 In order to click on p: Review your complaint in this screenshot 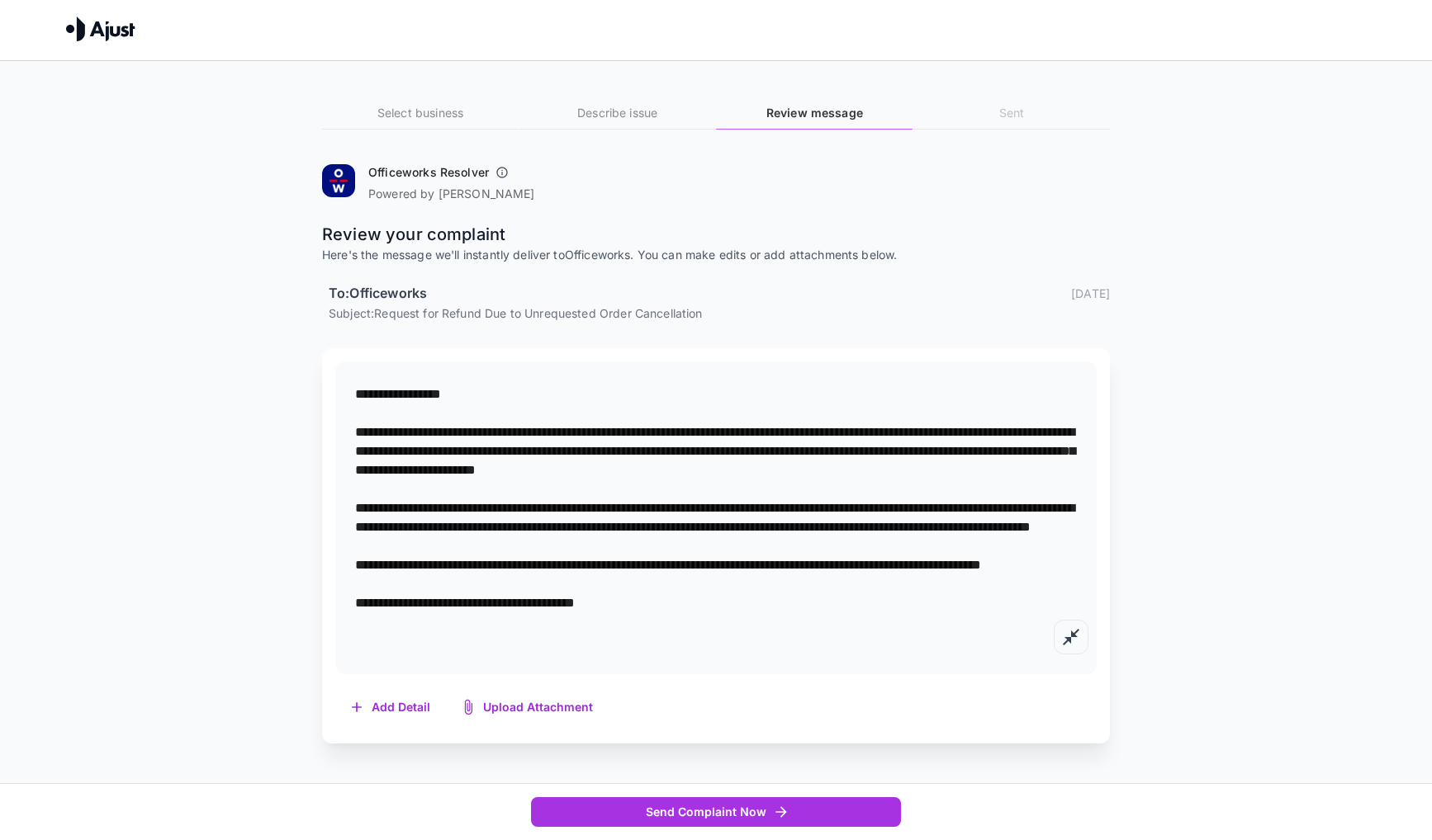, I will do `click(716, 235)`.